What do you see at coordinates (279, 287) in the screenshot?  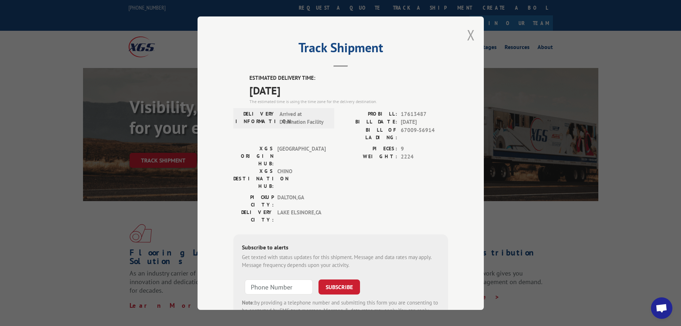 I see `input: Phone Number` at bounding box center [279, 287].